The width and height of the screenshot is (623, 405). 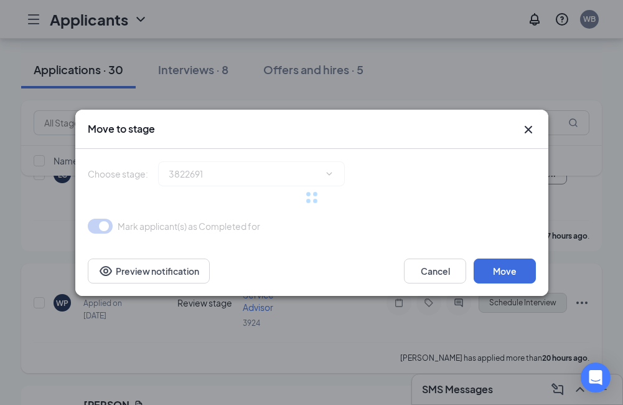 What do you see at coordinates (121, 129) in the screenshot?
I see `h3: Move to stage` at bounding box center [121, 129].